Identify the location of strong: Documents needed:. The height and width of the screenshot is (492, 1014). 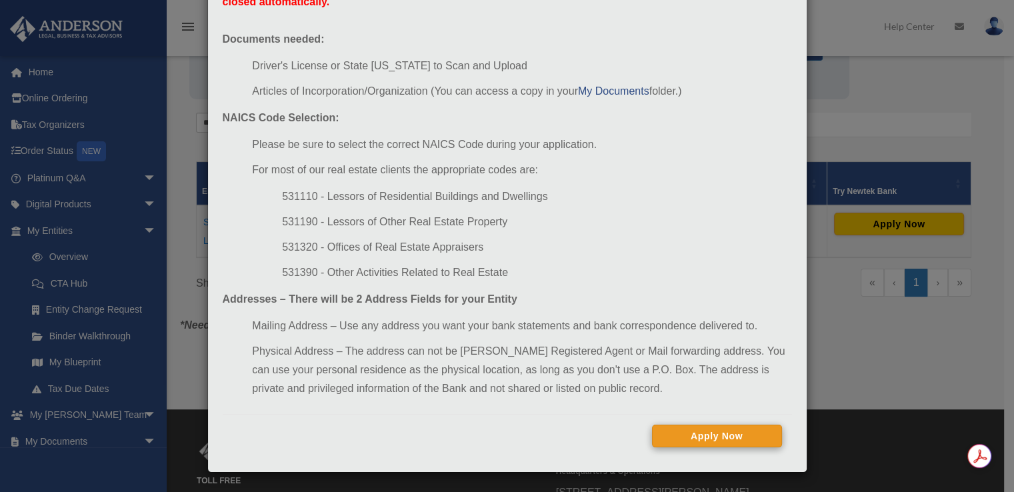
(273, 39).